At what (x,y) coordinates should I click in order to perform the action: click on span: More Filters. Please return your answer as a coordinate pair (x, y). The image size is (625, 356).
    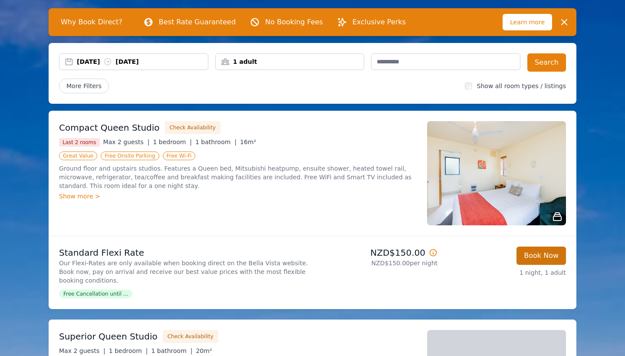
    Looking at the image, I should click on (84, 86).